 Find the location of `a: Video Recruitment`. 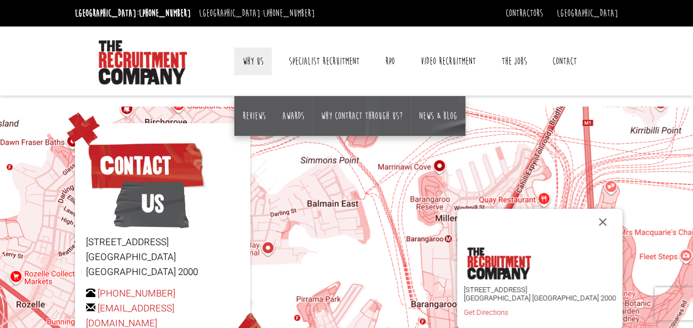

a: Video Recruitment is located at coordinates (448, 61).